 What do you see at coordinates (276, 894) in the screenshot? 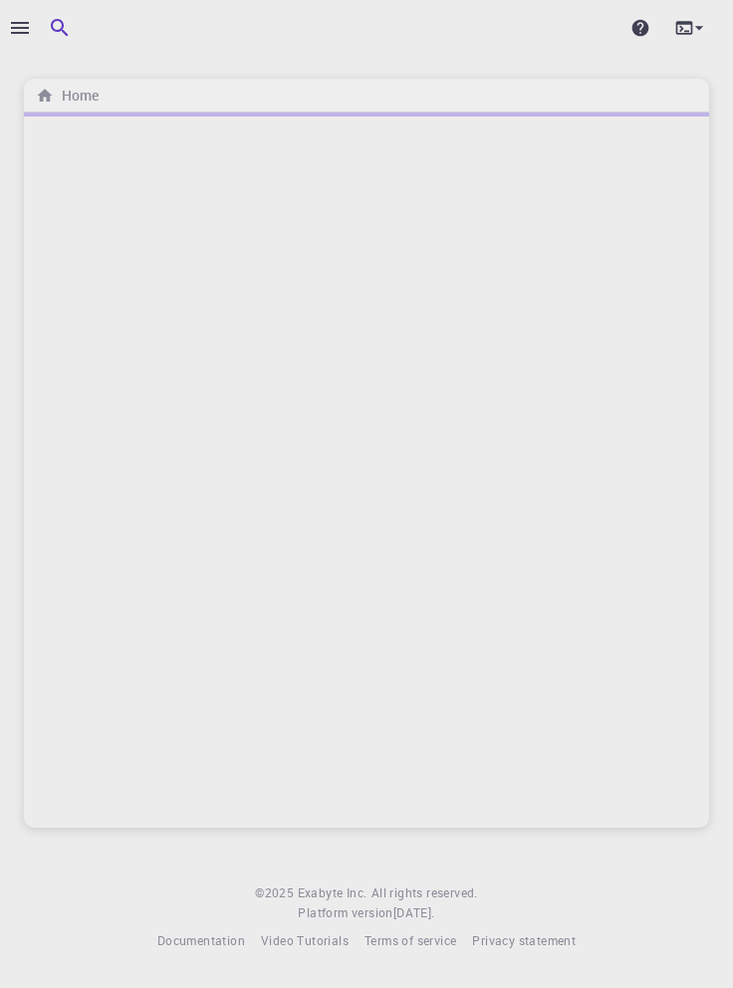
I see `span: © 2025` at bounding box center [276, 894].